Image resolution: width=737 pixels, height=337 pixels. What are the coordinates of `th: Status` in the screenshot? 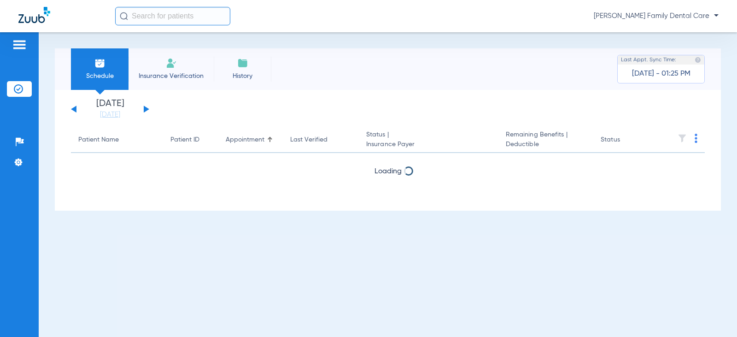 It's located at (624, 140).